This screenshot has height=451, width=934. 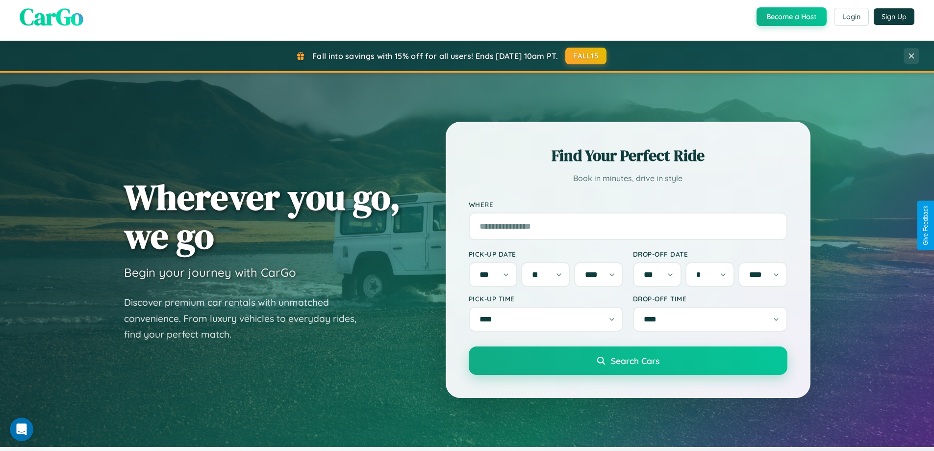 What do you see at coordinates (628, 360) in the screenshot?
I see `button: Search Cars` at bounding box center [628, 360].